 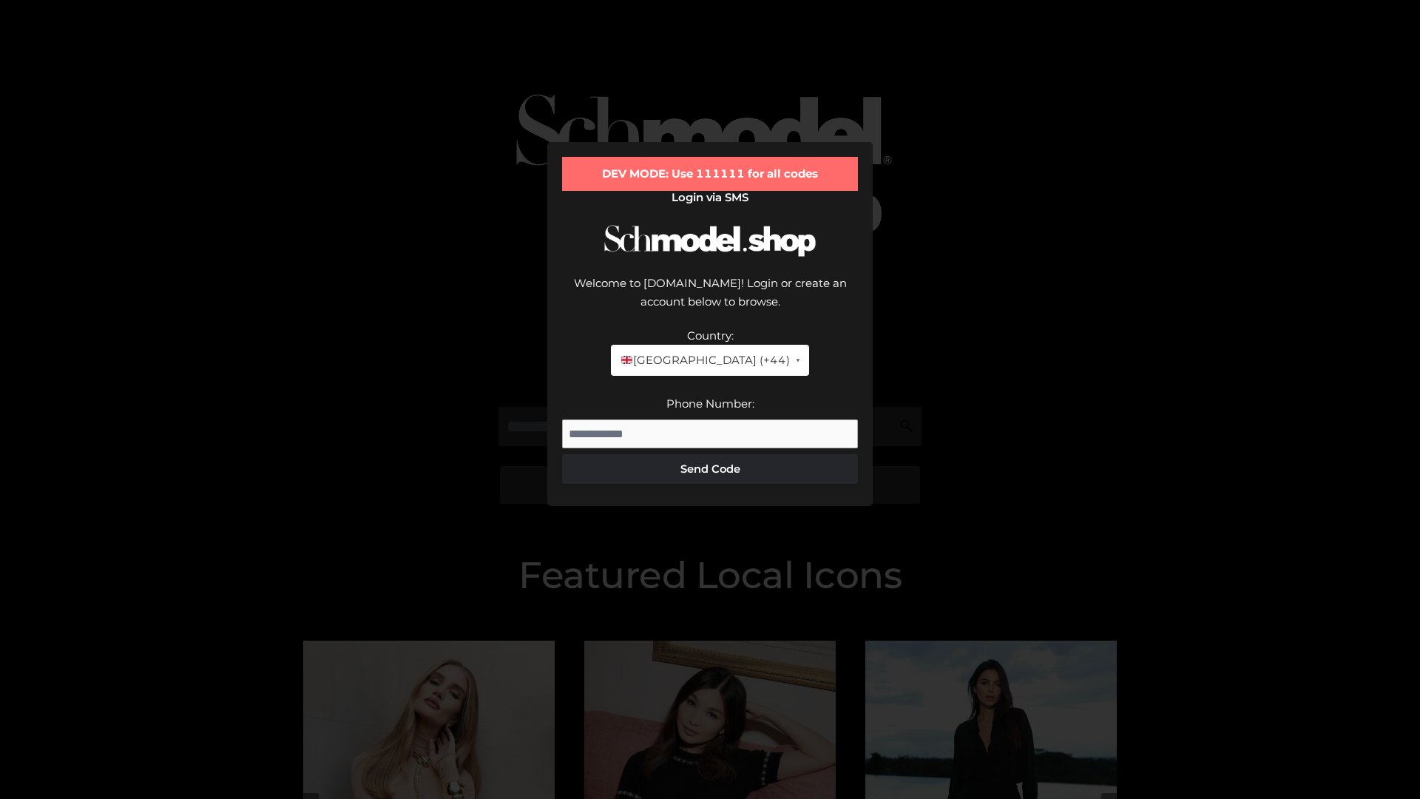 I want to click on img: Schmodel Logo, so click(x=710, y=240).